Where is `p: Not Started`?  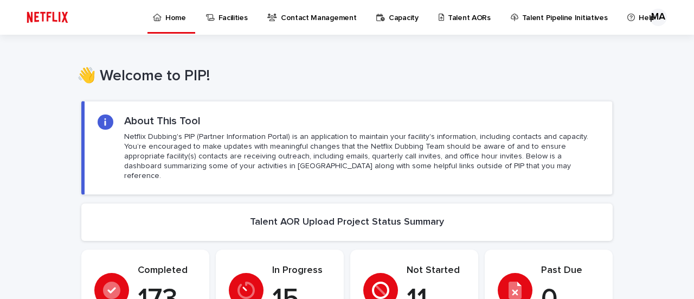
p: Not Started is located at coordinates (436, 270).